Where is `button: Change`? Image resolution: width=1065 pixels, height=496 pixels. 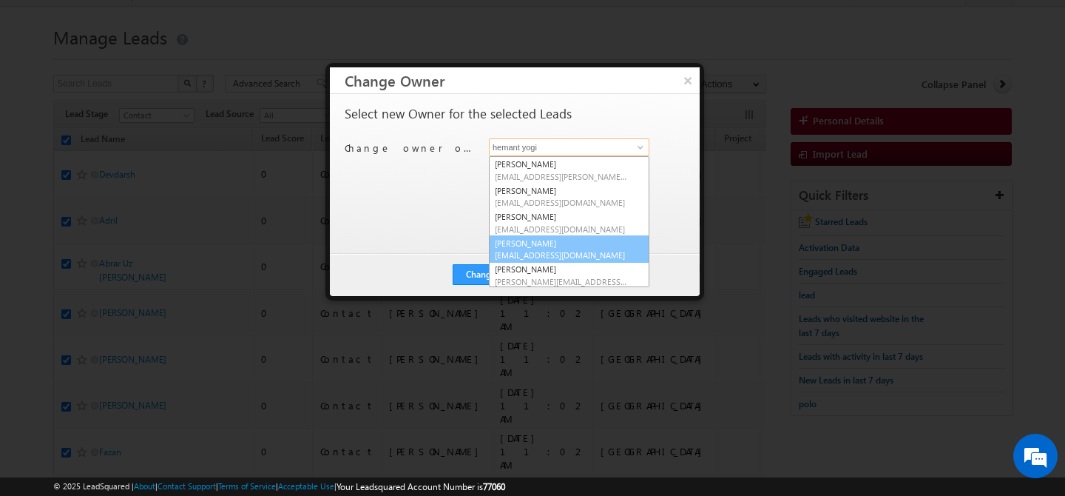 button: Change is located at coordinates (481, 274).